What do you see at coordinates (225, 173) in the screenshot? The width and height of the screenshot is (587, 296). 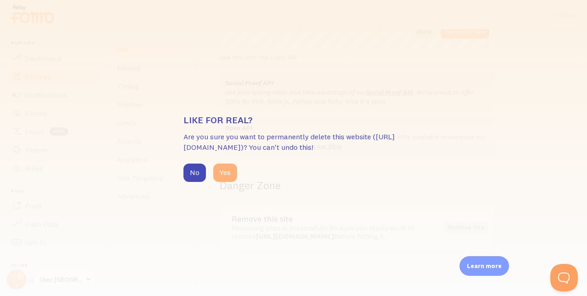 I see `button: Yes` at bounding box center [225, 173].